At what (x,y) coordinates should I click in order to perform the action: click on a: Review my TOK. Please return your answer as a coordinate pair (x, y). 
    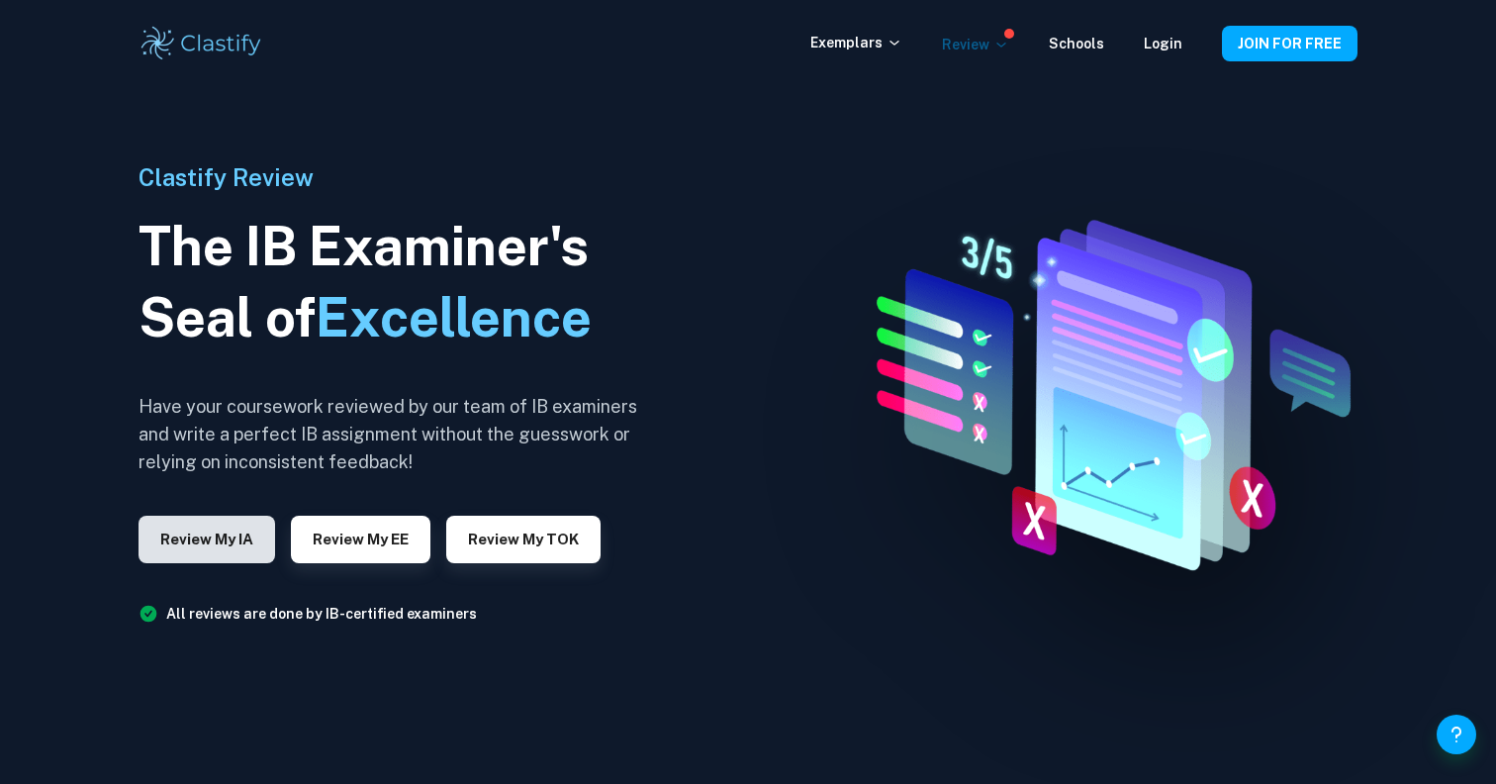
    Looking at the image, I should click on (523, 539).